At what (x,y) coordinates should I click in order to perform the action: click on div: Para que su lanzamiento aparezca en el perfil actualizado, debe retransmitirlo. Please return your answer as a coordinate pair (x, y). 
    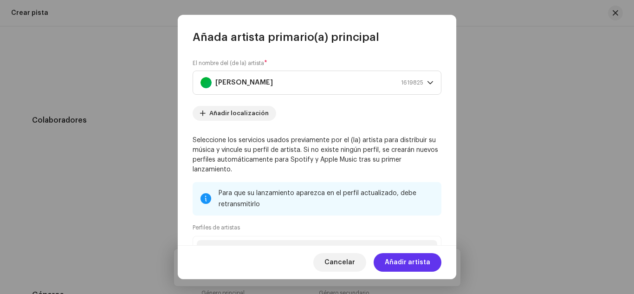
    Looking at the image, I should click on (327, 199).